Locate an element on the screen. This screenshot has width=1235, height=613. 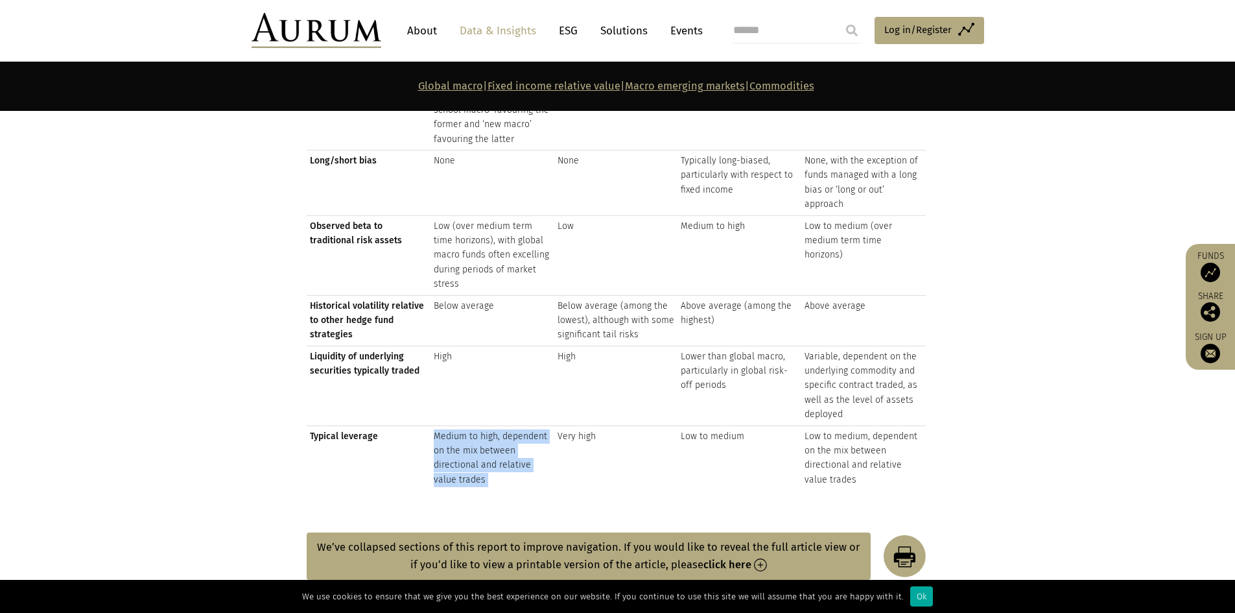
a: About is located at coordinates (422, 30).